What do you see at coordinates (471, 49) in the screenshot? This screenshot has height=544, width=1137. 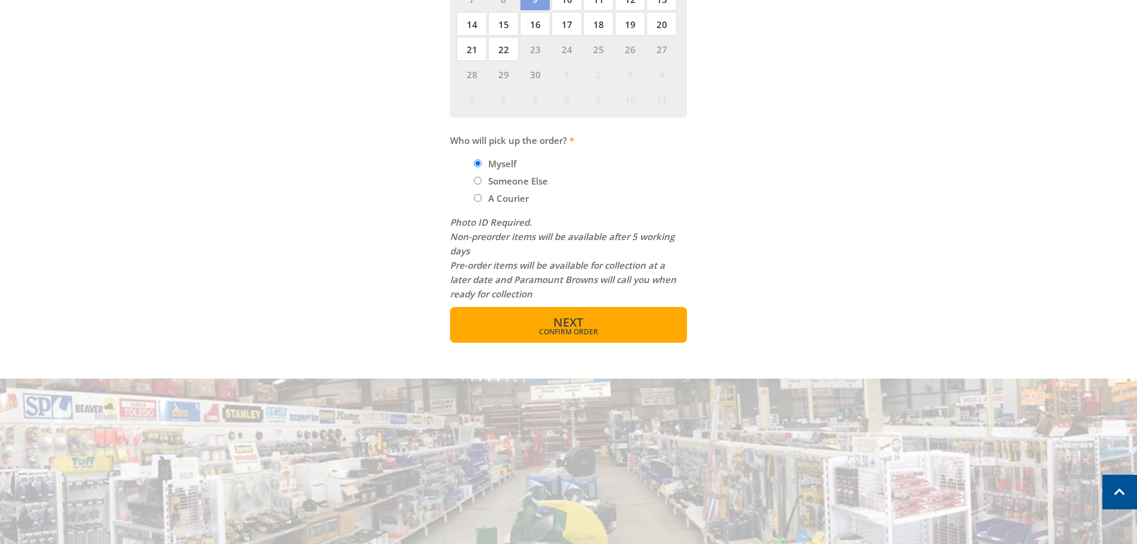 I see `span: 21` at bounding box center [471, 49].